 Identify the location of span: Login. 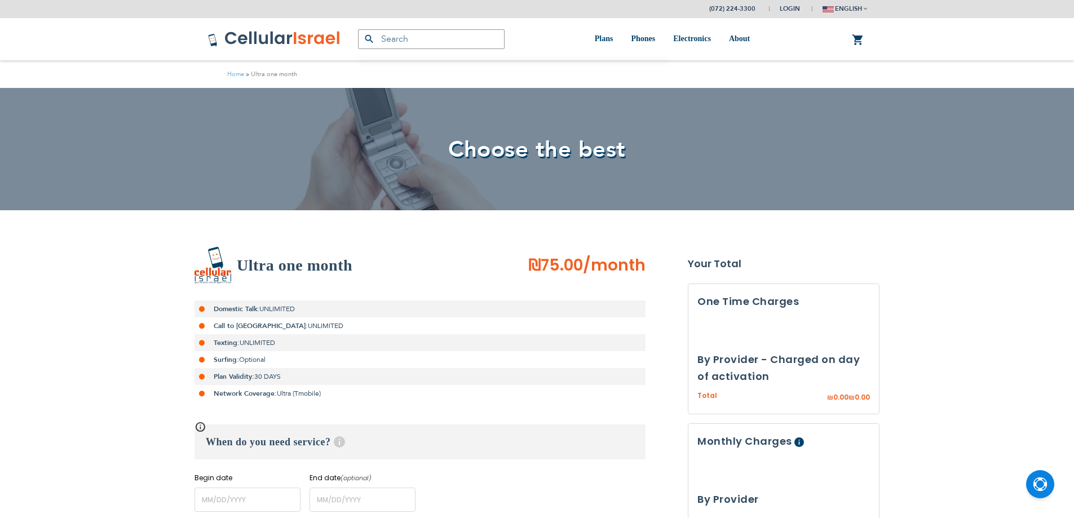
(789, 8).